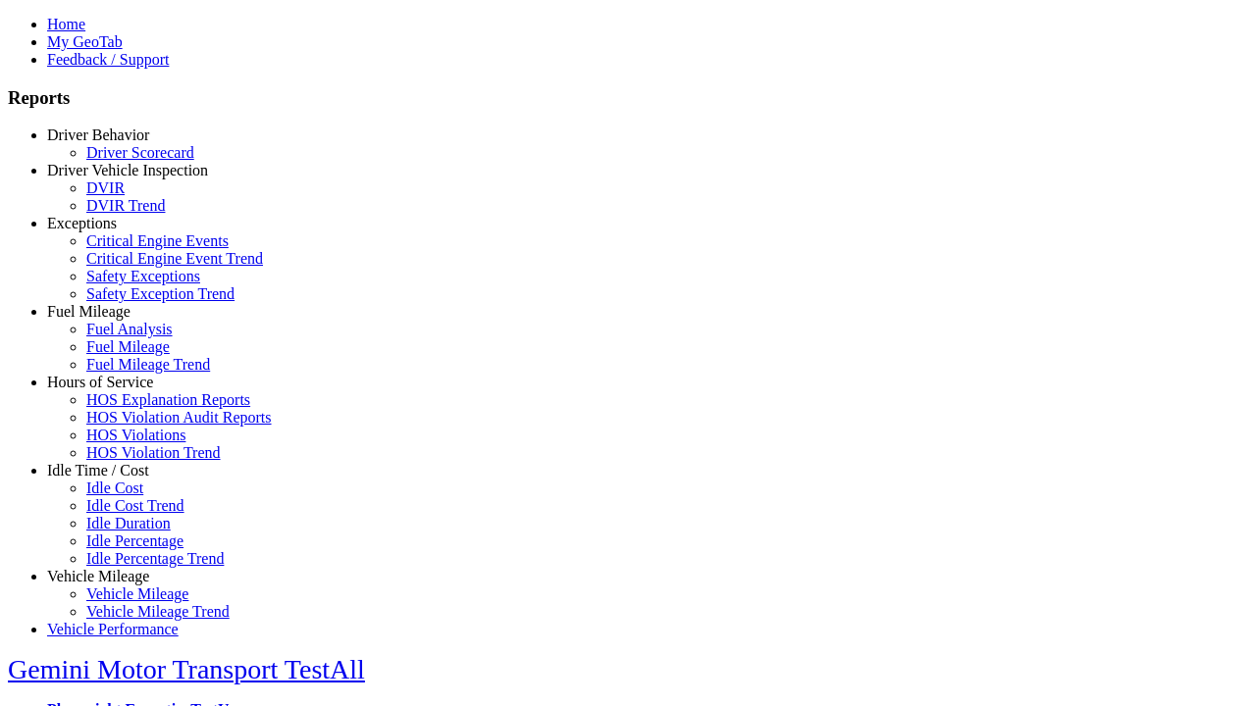 This screenshot has height=706, width=1256. I want to click on a: HOS Violation Audit Reports, so click(179, 417).